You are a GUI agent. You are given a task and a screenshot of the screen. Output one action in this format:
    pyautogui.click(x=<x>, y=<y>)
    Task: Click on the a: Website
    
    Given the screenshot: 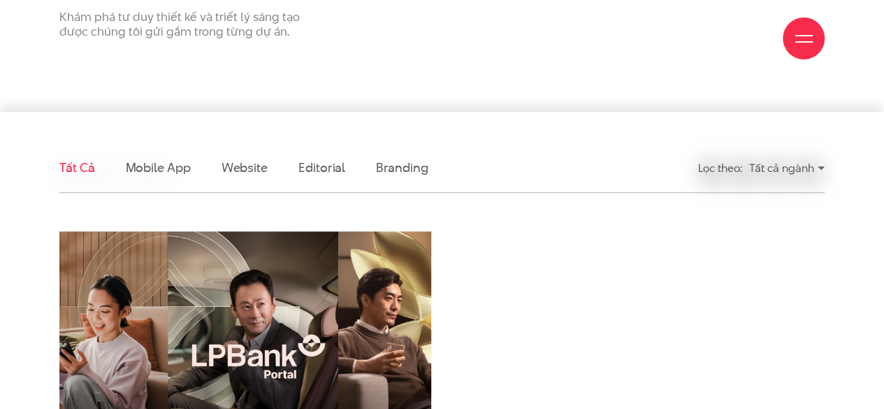 What is the action you would take?
    pyautogui.click(x=245, y=167)
    